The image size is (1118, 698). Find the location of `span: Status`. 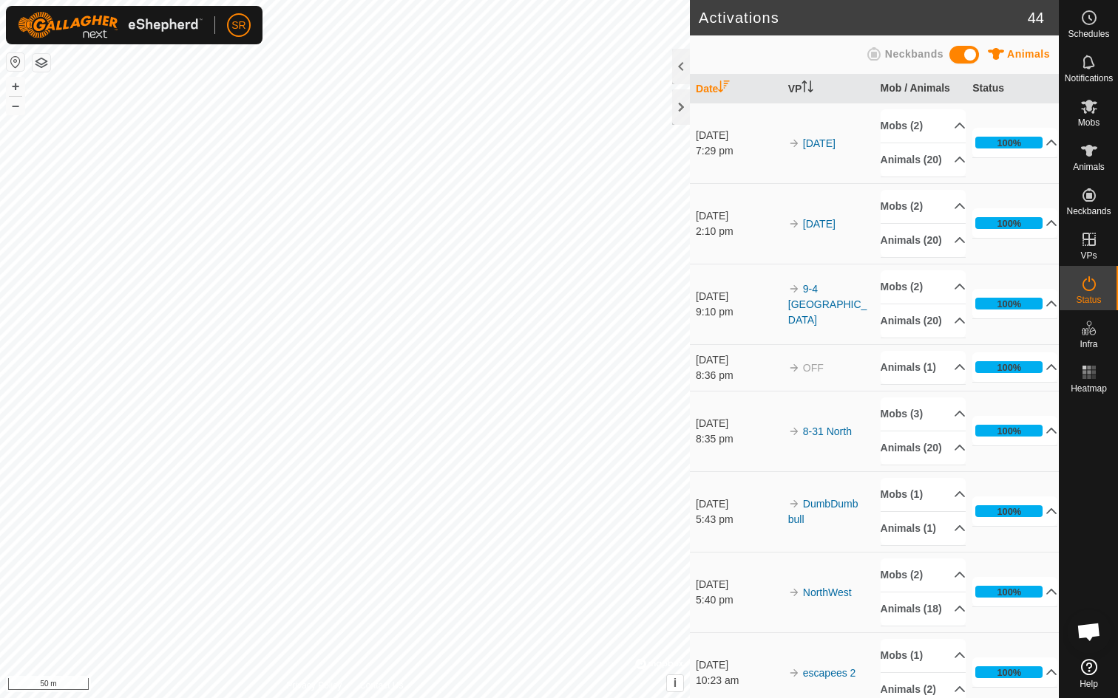

span: Status is located at coordinates (1088, 300).